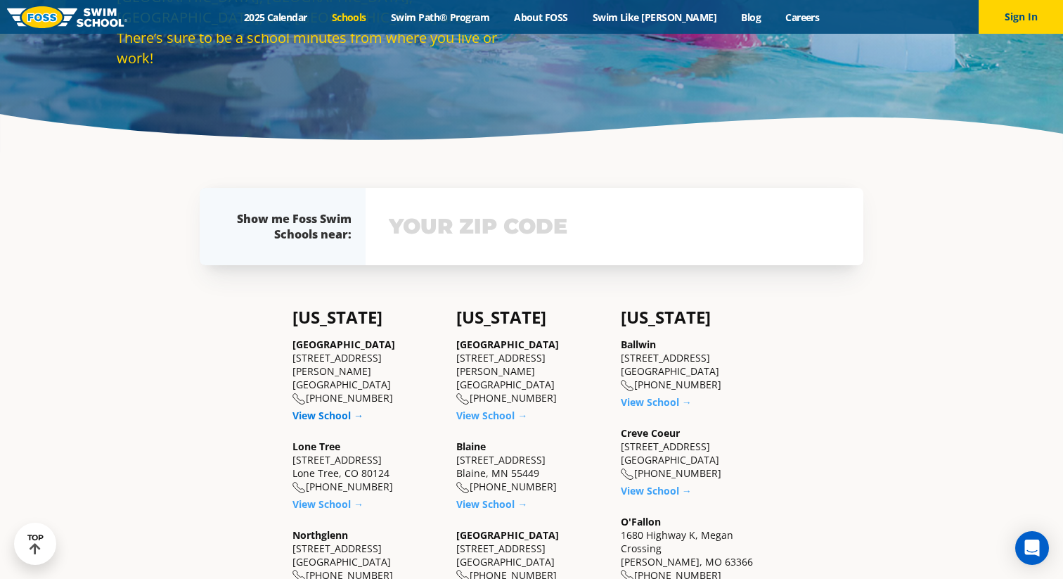  I want to click on a: Creve Coeur, so click(651, 433).